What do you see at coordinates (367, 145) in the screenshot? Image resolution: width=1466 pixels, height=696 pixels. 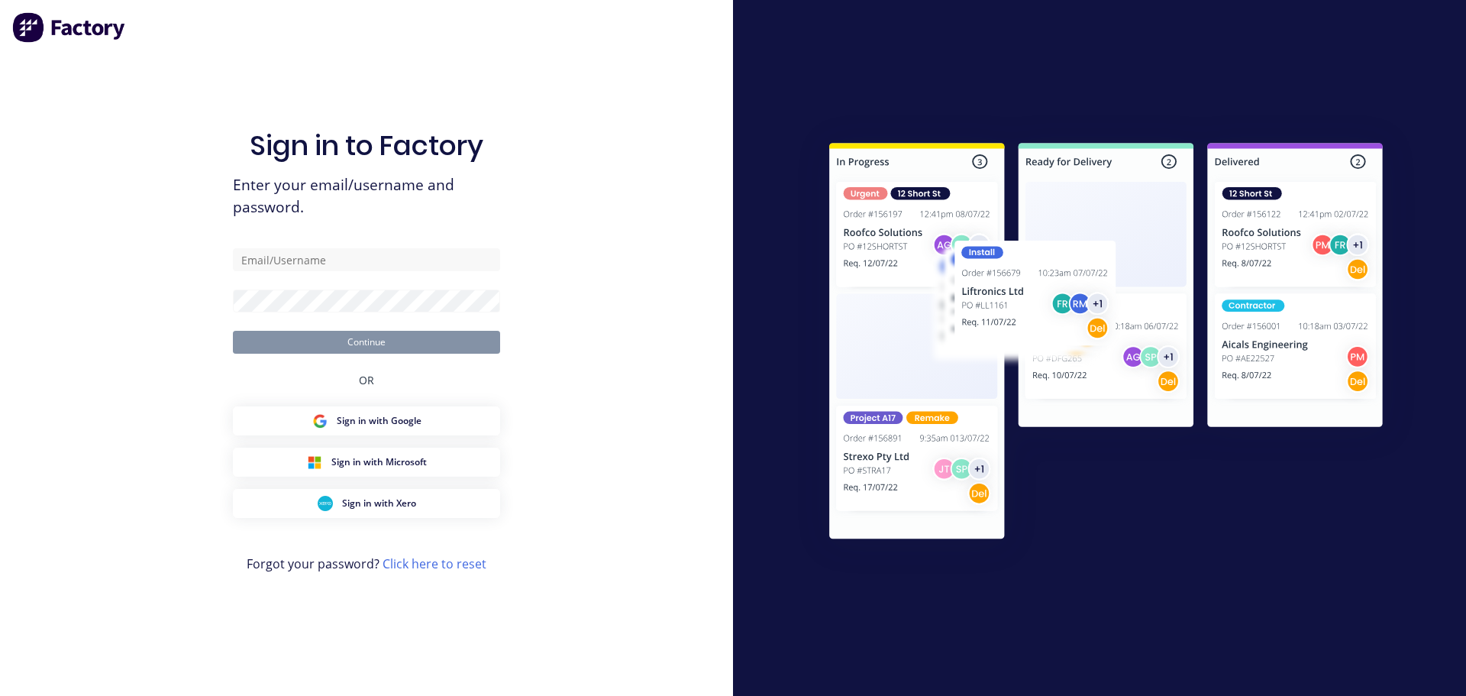 I see `h1: Sign in to Factory` at bounding box center [367, 145].